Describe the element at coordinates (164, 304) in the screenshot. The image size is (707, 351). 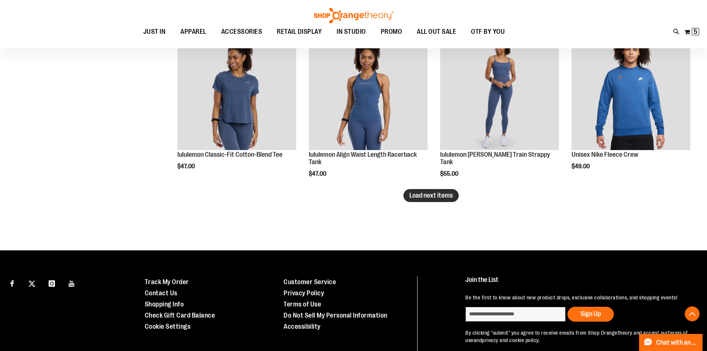
I see `a: Shopping Info` at that location.